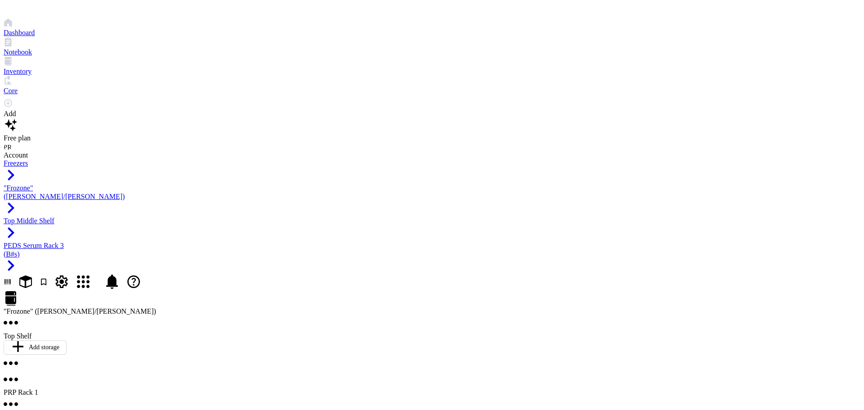  I want to click on div: Top Shelf, so click(432, 336).